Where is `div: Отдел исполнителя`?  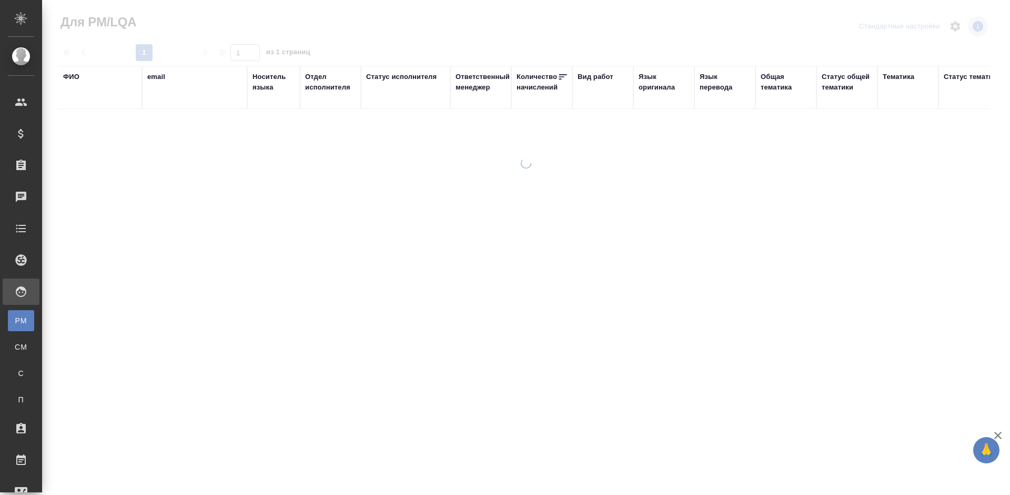 div: Отдел исполнителя is located at coordinates (330, 82).